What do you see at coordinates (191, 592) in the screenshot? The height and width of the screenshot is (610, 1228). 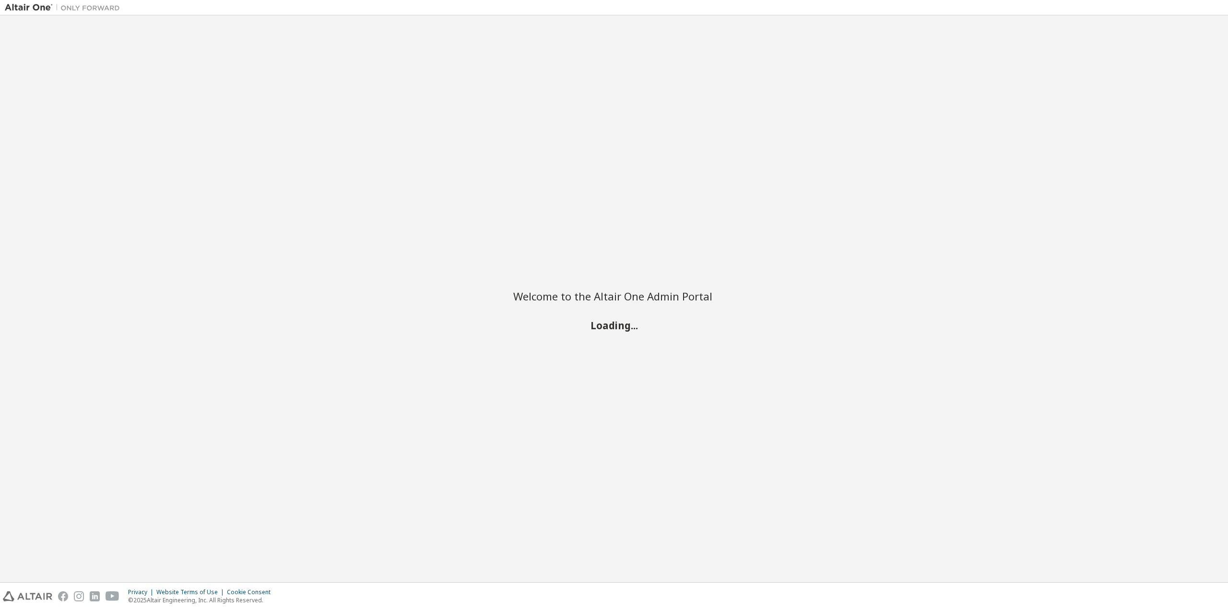 I see `div: Website Terms of Use` at bounding box center [191, 592].